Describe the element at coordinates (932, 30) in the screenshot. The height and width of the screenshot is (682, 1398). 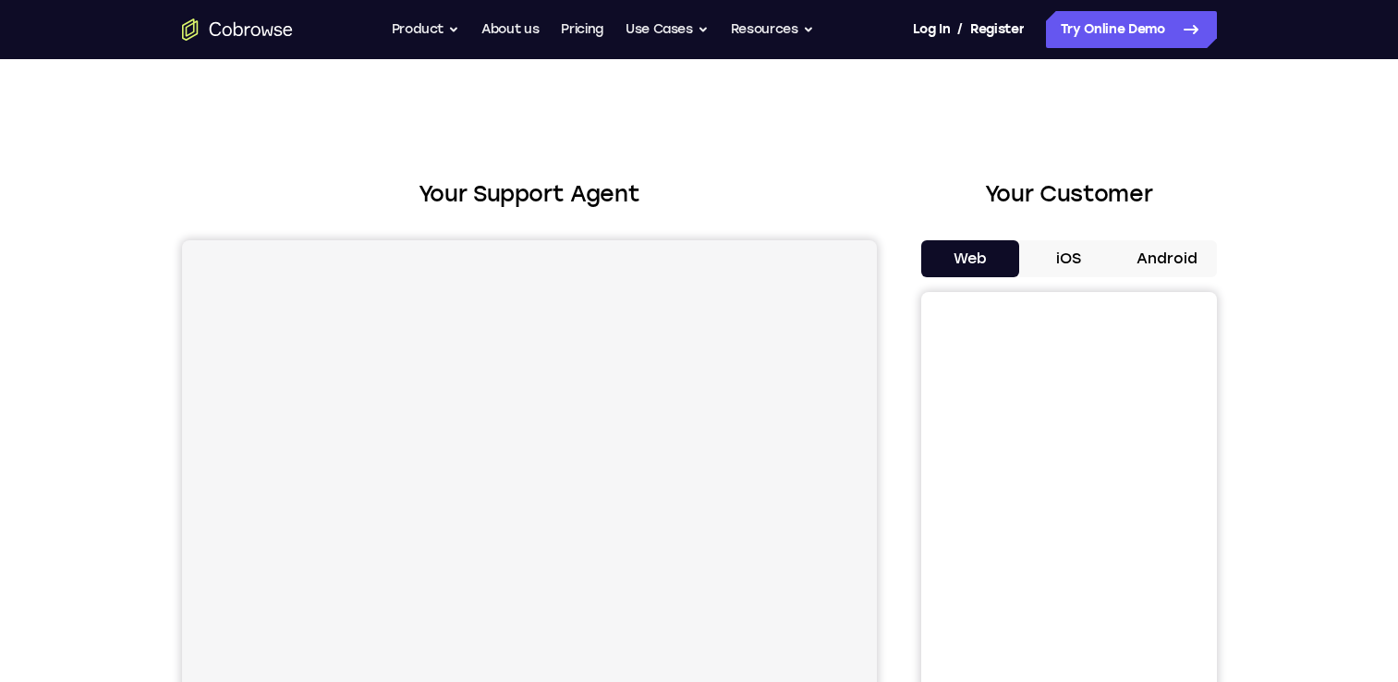
I see `a: Log In` at that location.